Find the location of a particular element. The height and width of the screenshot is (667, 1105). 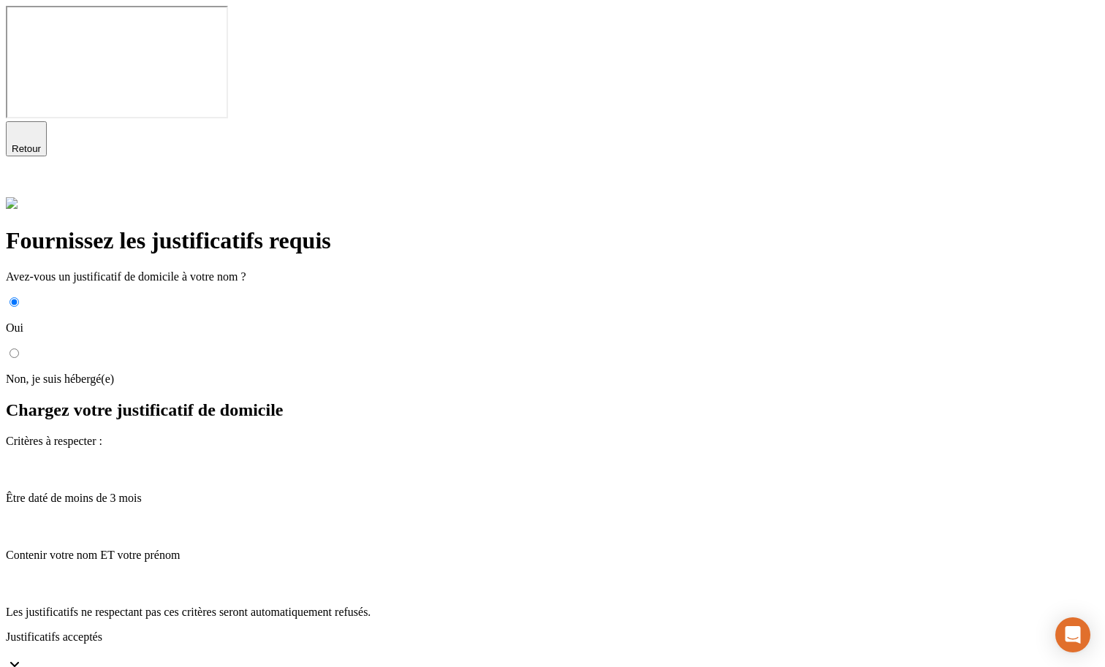

span: Retour is located at coordinates (26, 148).